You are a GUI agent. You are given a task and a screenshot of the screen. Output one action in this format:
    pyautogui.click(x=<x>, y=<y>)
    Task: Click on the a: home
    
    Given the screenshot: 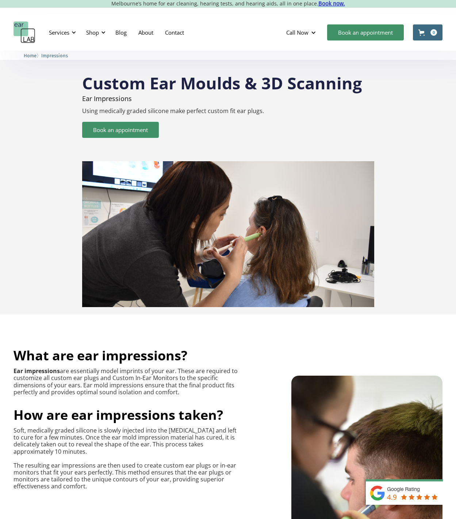 What is the action you would take?
    pyautogui.click(x=24, y=32)
    